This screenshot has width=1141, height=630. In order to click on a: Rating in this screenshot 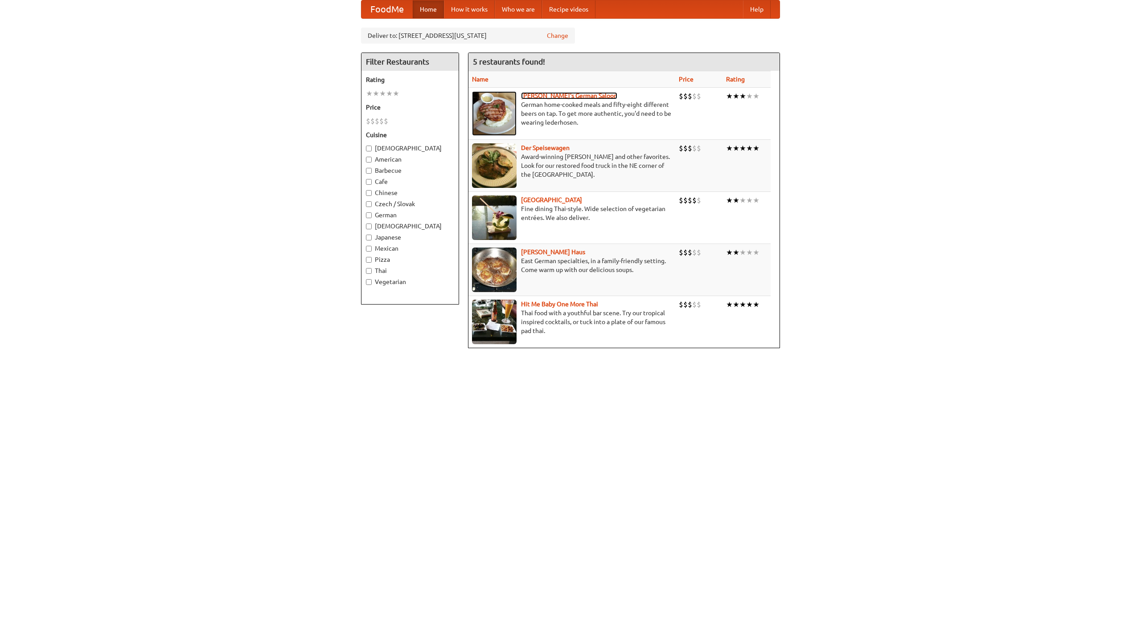, I will do `click(735, 79)`.